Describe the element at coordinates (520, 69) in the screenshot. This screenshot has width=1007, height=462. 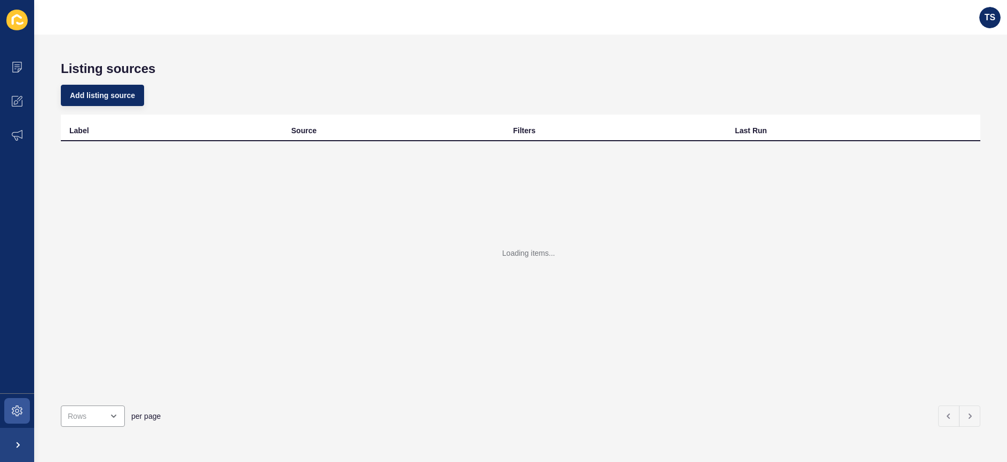
I see `h1: Listing sources` at that location.